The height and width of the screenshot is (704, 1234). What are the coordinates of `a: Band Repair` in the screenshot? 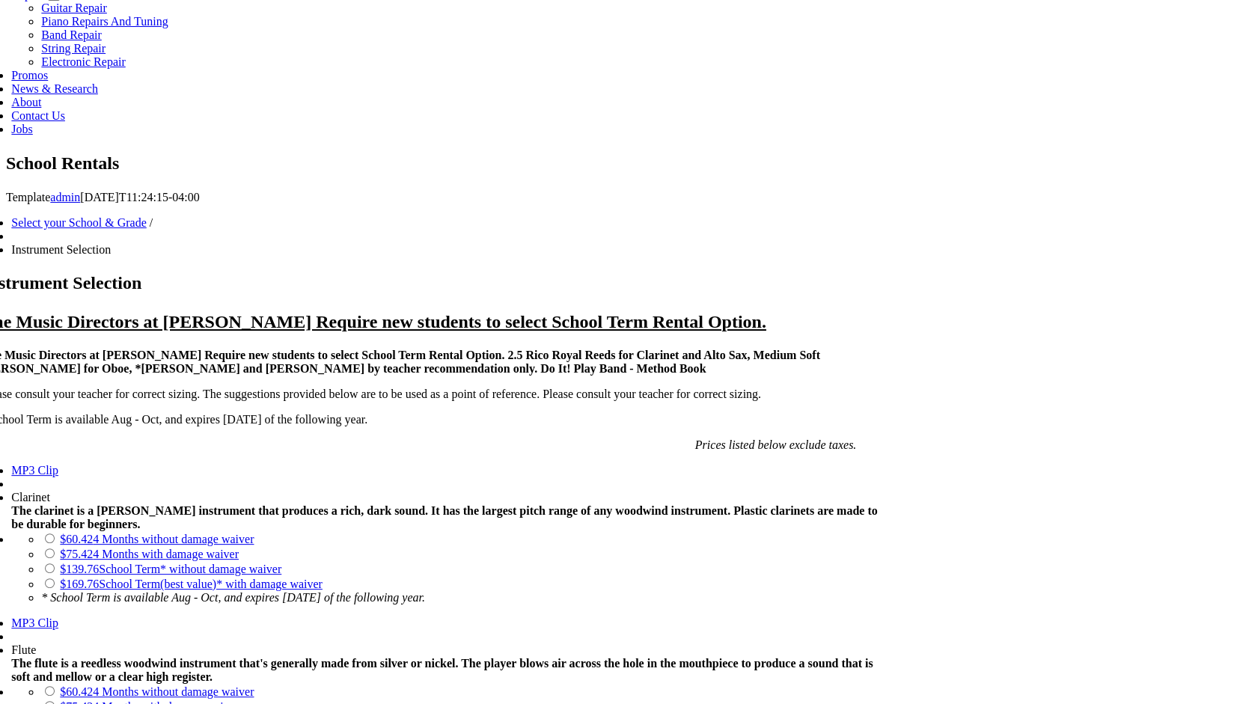 It's located at (71, 34).